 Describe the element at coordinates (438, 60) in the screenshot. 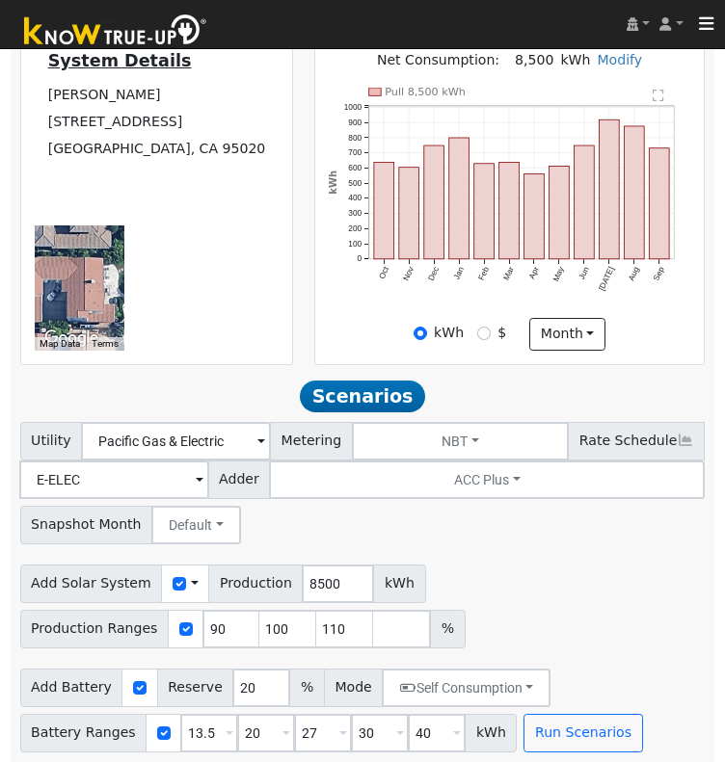

I see `td: Net Consumption:` at that location.